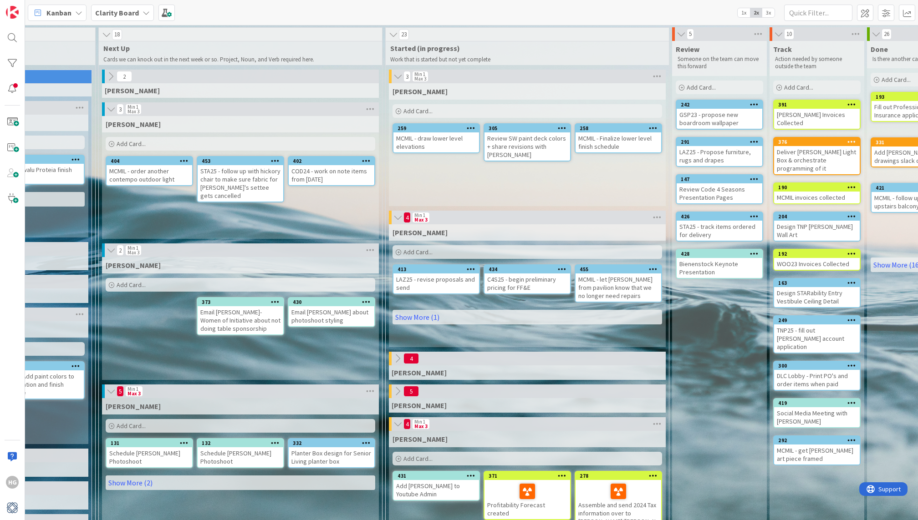  What do you see at coordinates (527, 280) in the screenshot?
I see `div: 434C4S25 - begin preliminary pricing for FF&E` at bounding box center [527, 280].